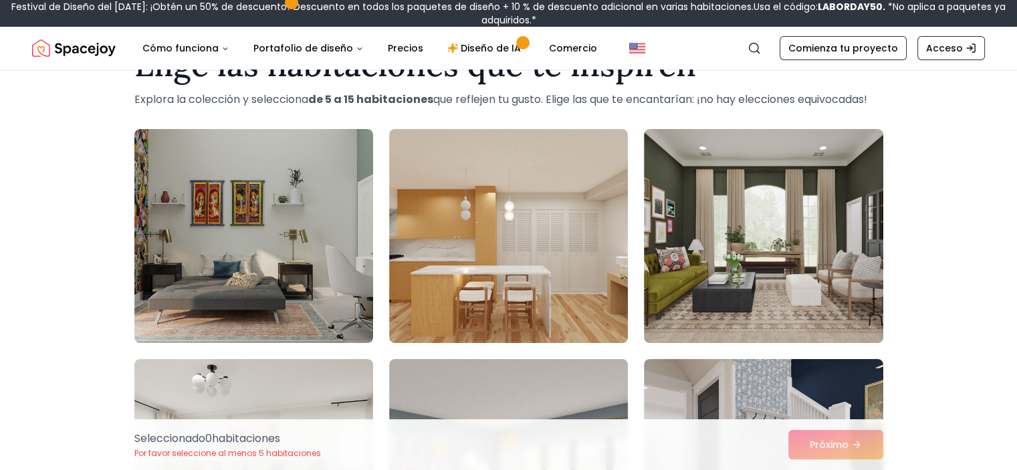  I want to click on img: Room room-1, so click(253, 236).